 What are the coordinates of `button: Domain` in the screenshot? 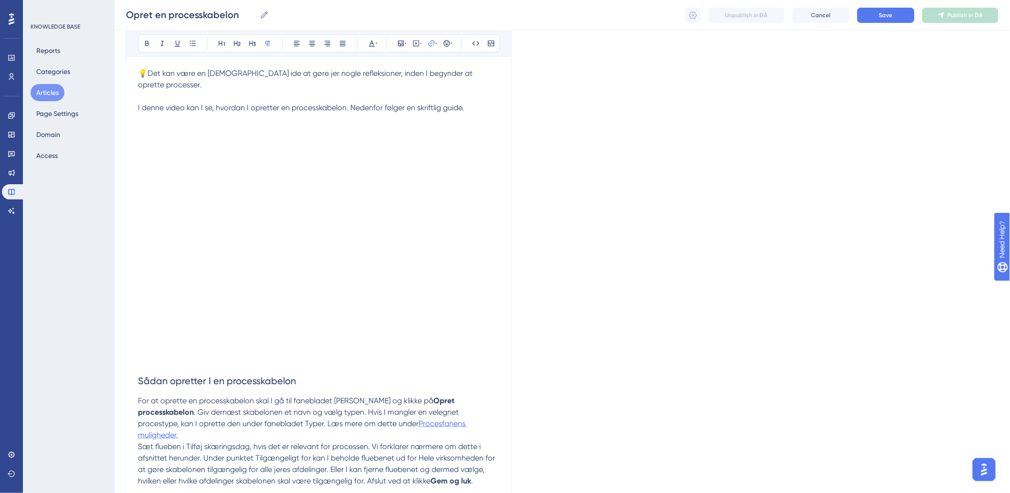 It's located at (48, 135).